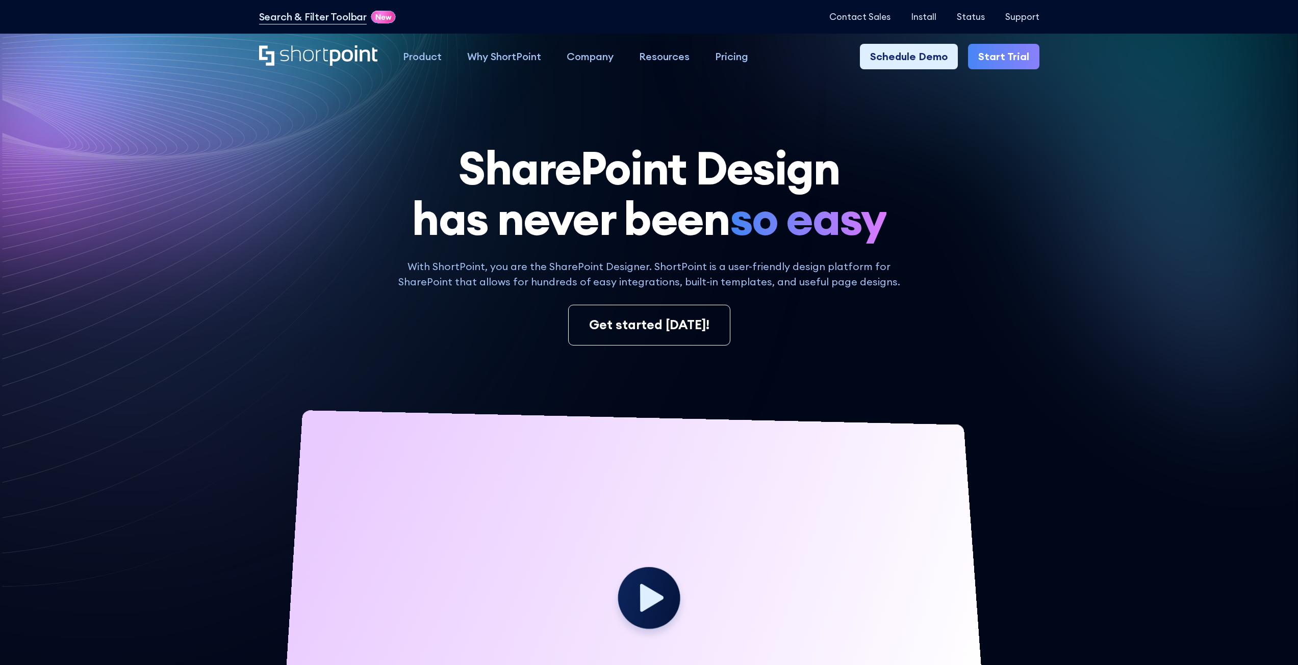 The width and height of the screenshot is (1298, 665). I want to click on div: Company, so click(590, 57).